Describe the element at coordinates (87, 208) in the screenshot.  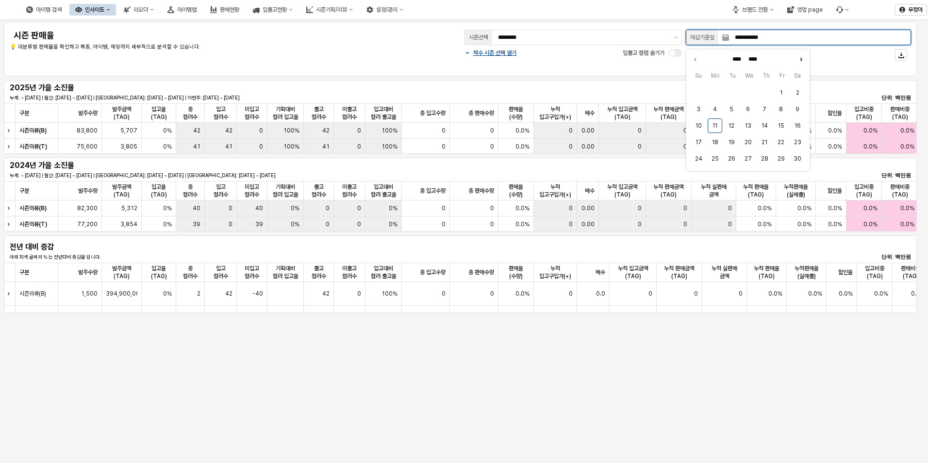
I see `span: 82,300` at that location.